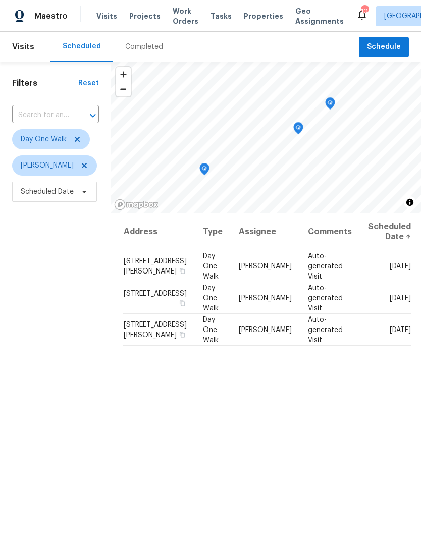 This screenshot has width=421, height=547. I want to click on span: Scheduled Date, so click(47, 192).